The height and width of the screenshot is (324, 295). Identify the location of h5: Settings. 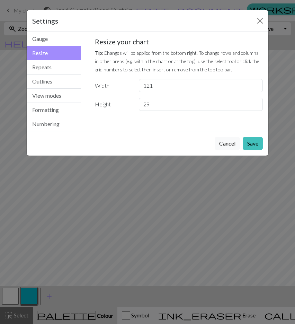
(45, 21).